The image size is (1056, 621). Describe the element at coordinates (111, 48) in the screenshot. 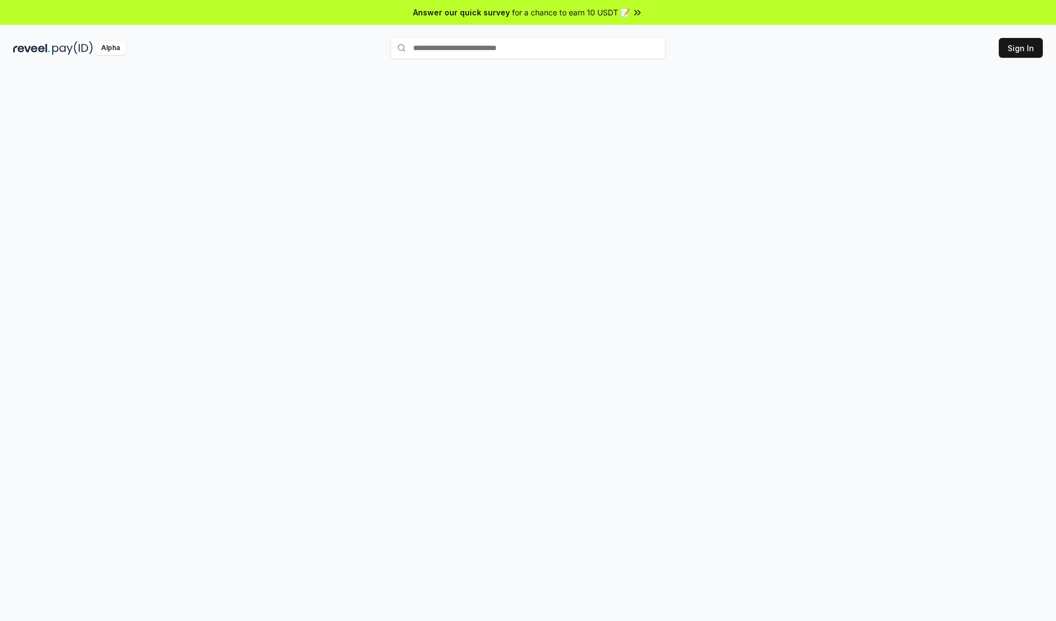

I see `div: Alpha` at that location.